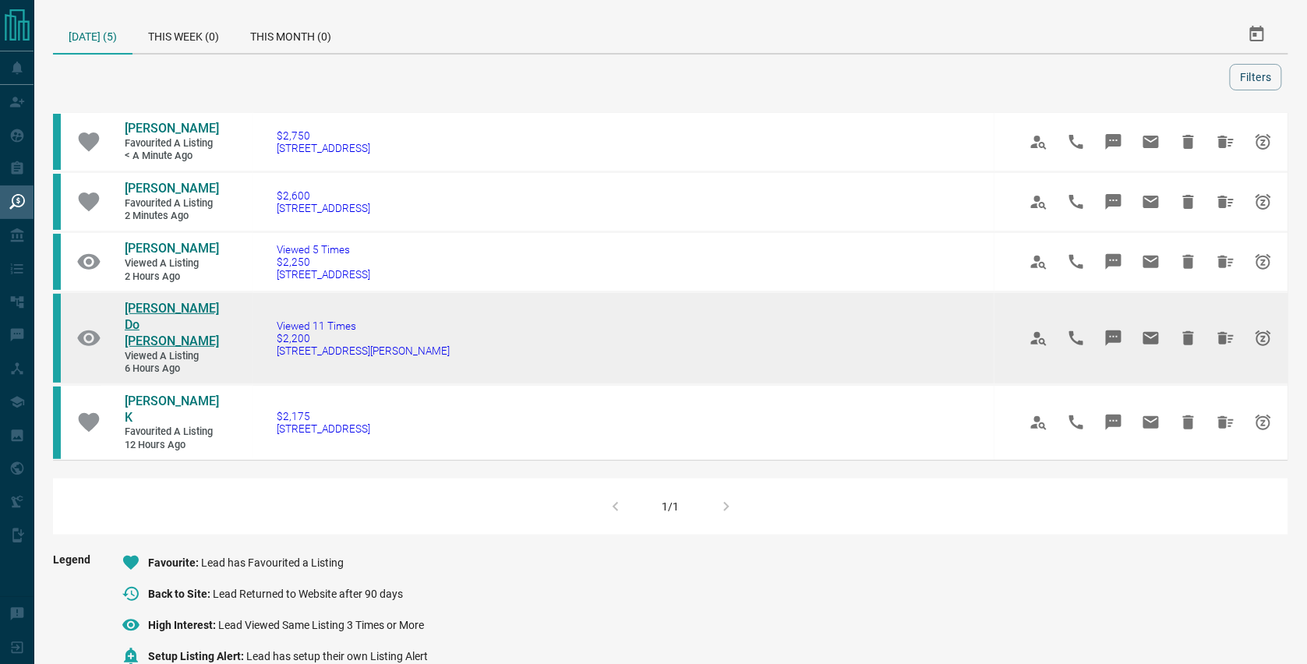 Image resolution: width=1307 pixels, height=664 pixels. What do you see at coordinates (323, 416) in the screenshot?
I see `span: $2,175` at bounding box center [323, 416].